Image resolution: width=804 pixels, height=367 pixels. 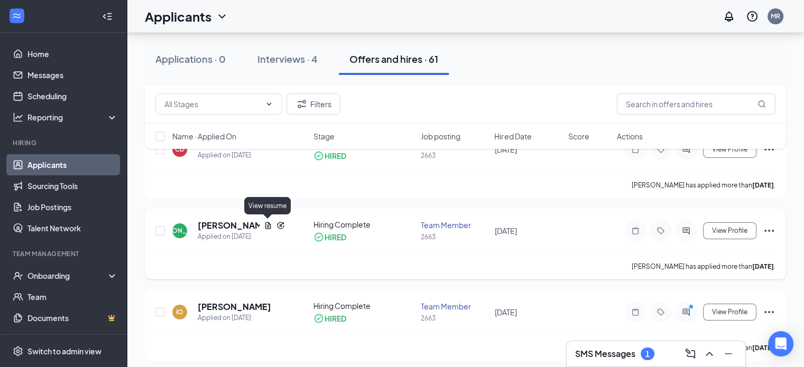 I want to click on svg: WorkstreamLogo, so click(x=17, y=16).